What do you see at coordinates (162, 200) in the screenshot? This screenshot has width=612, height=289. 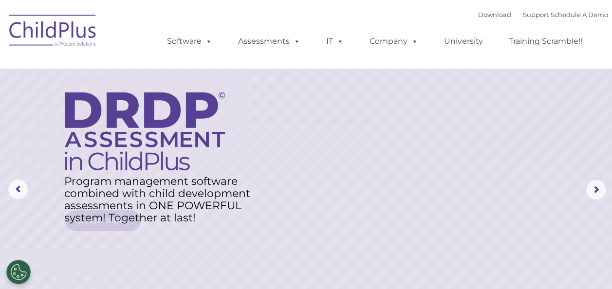 I see `rs-layer: Program management software combined with child development assessments in ONE POWERFUL system! T...` at bounding box center [162, 200].